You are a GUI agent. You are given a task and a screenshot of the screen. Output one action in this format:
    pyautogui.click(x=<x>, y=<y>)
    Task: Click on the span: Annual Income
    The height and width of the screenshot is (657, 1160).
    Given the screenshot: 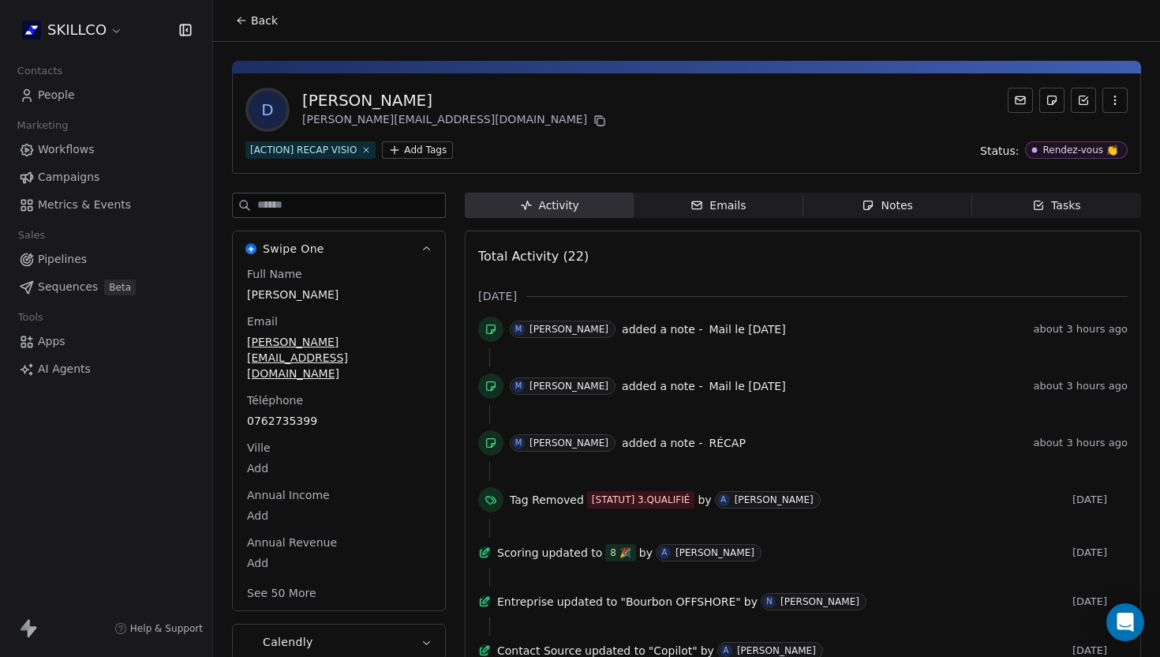 What is the action you would take?
    pyautogui.click(x=288, y=495)
    